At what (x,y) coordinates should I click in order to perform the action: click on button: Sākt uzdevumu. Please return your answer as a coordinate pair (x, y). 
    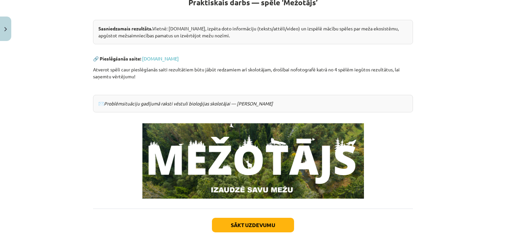
    Looking at the image, I should click on (253, 225).